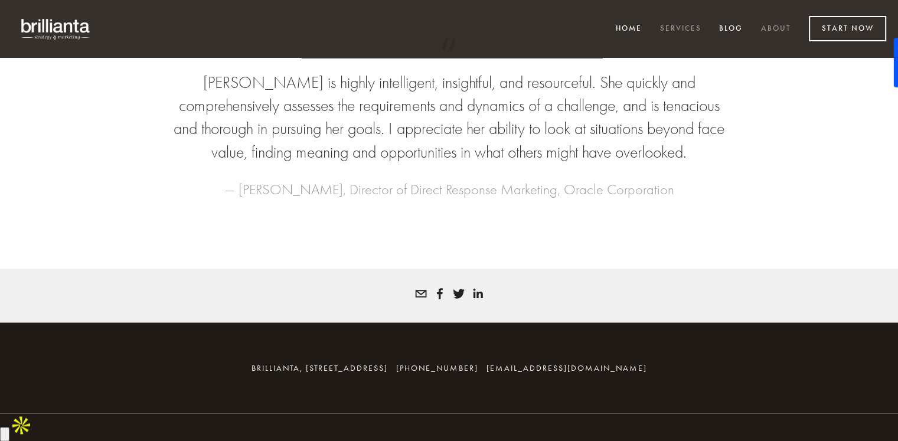  I want to click on a: About, so click(776, 29).